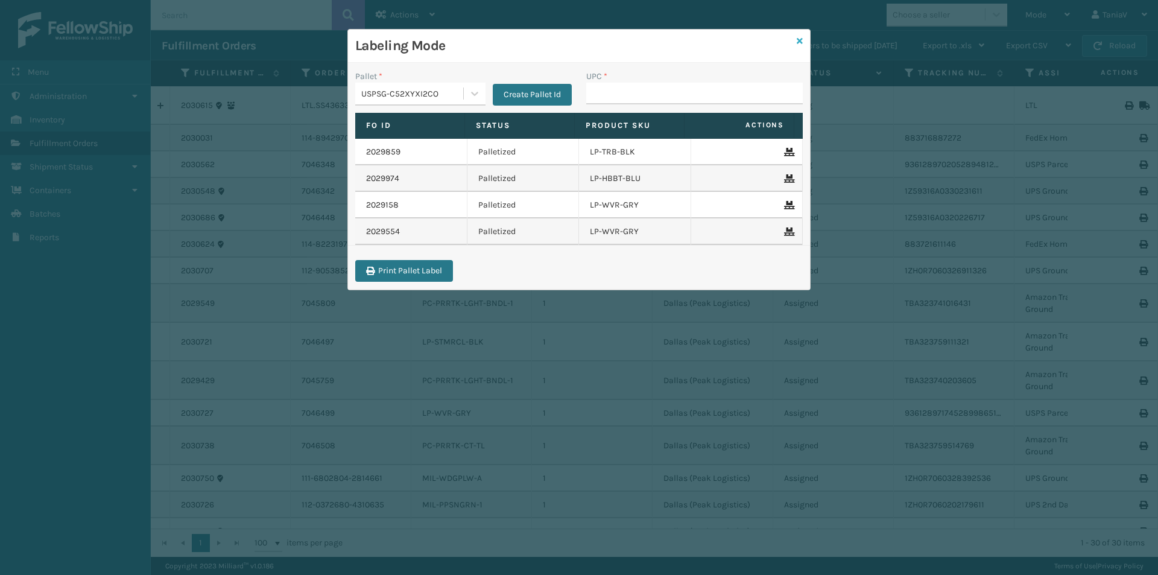 The height and width of the screenshot is (575, 1158). I want to click on button: Print Pallet Label, so click(404, 271).